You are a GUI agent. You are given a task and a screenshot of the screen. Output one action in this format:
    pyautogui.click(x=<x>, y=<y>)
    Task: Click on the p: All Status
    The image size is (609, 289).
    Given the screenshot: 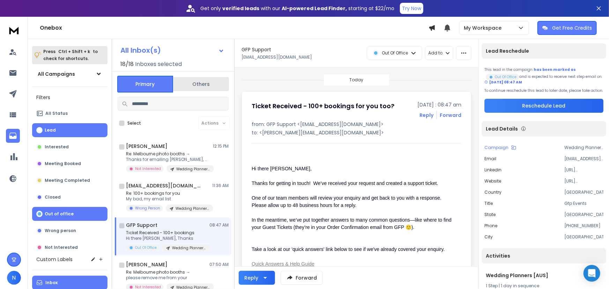 What is the action you would take?
    pyautogui.click(x=57, y=113)
    